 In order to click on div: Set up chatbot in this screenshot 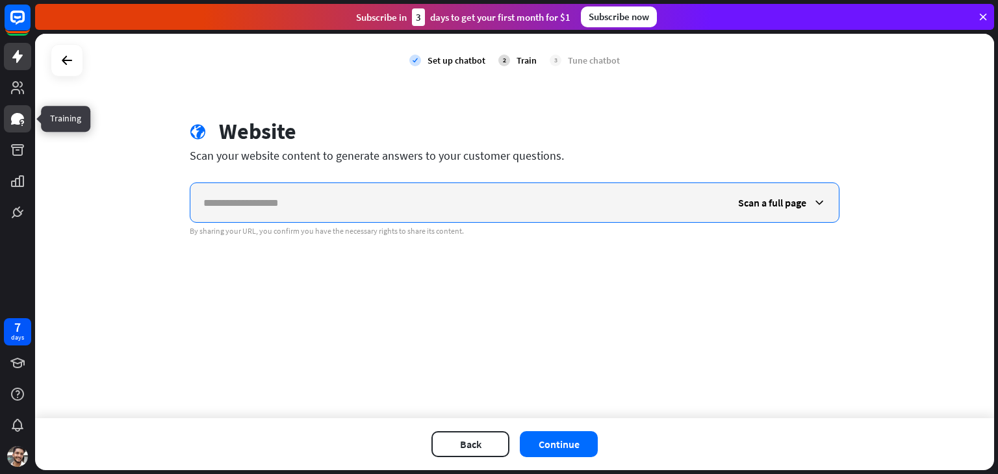, I will do `click(456, 60)`.